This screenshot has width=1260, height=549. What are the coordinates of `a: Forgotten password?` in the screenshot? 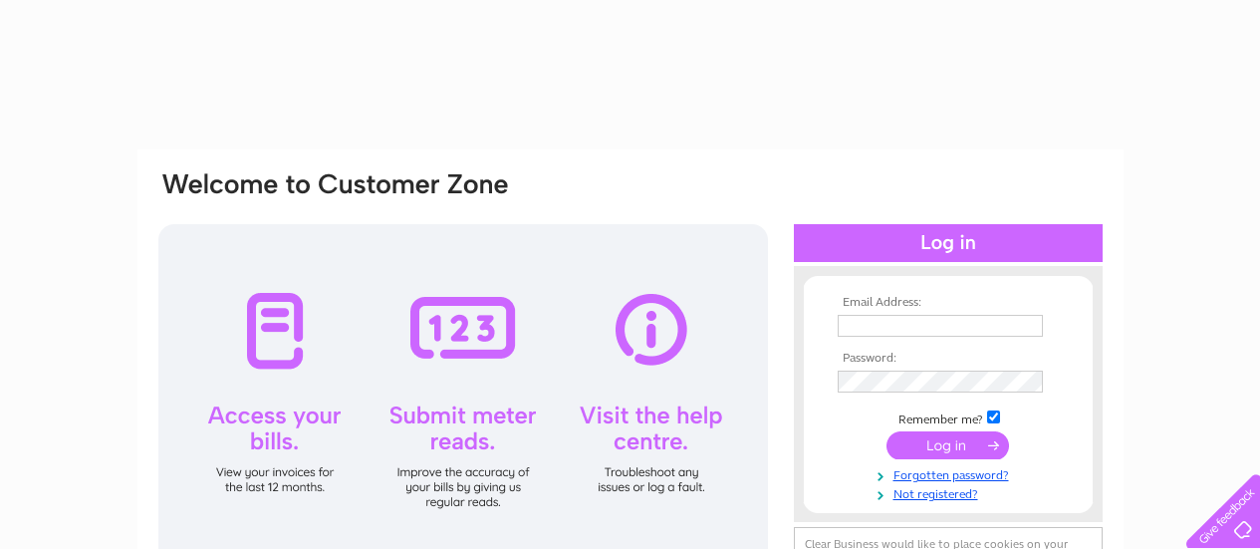 It's located at (950, 473).